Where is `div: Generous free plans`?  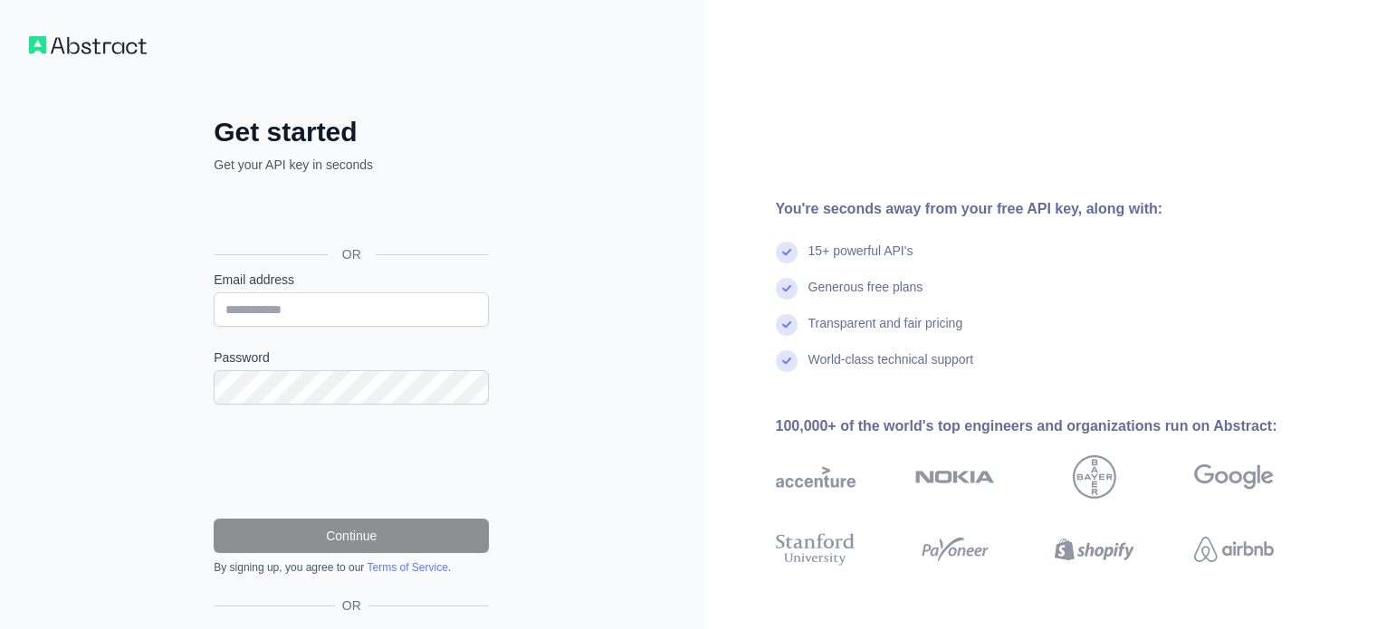
div: Generous free plans is located at coordinates (865, 296).